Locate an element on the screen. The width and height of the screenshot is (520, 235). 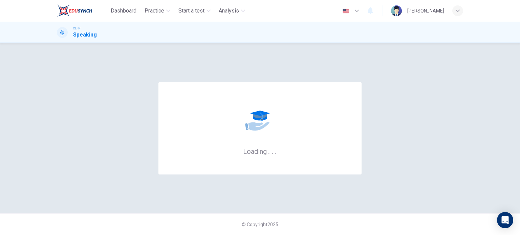
a: Dashboard is located at coordinates (124, 11).